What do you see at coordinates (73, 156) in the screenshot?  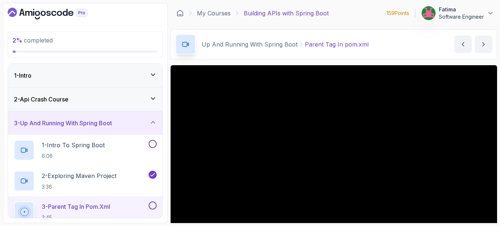 I see `p: 6:06` at bounding box center [73, 156].